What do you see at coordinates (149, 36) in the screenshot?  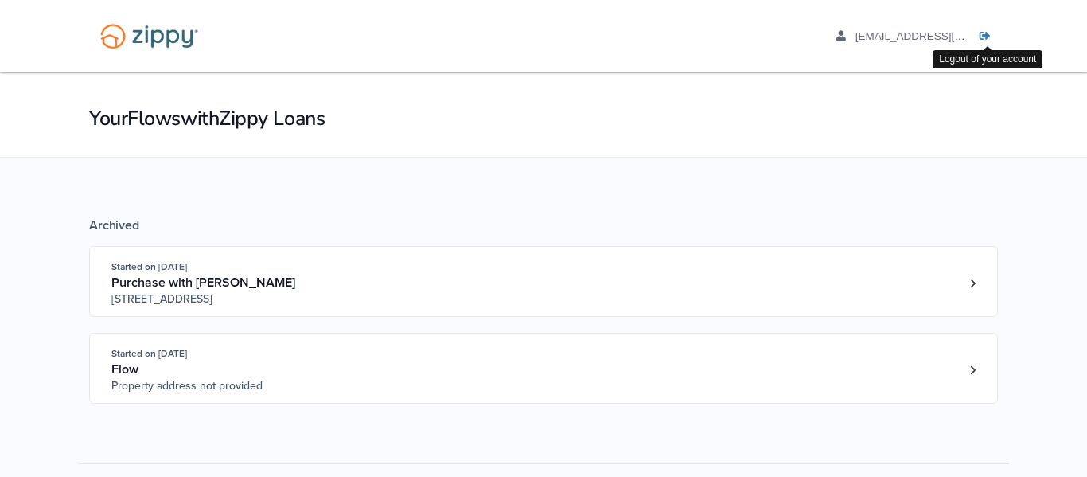 I see `img: Logo` at bounding box center [149, 36].